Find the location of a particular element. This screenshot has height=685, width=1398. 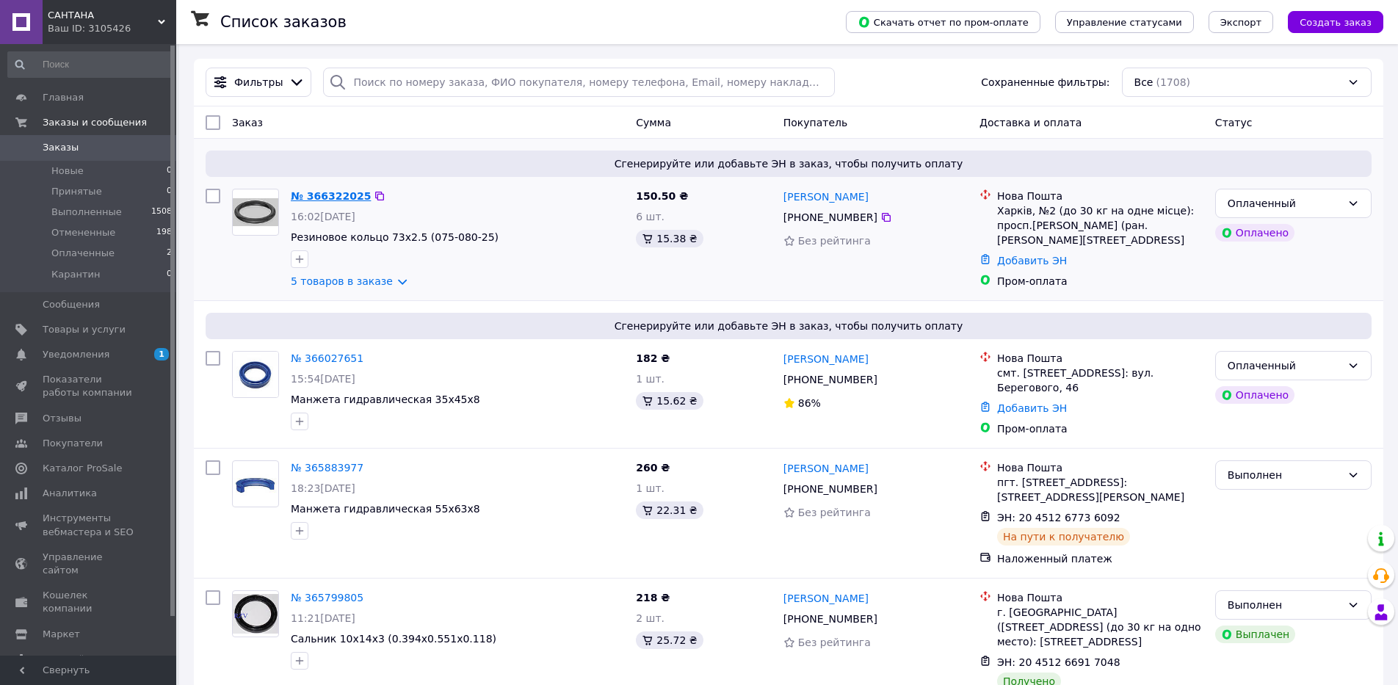

span: 6 шт. is located at coordinates (650, 217).